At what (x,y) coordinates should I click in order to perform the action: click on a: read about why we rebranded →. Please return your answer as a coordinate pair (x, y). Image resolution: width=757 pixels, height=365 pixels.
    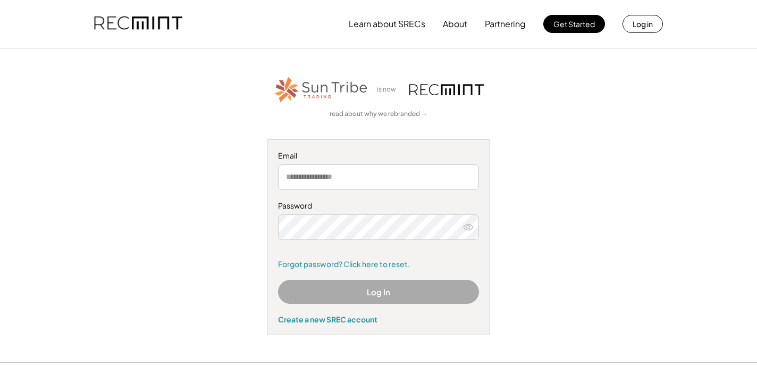
    Looking at the image, I should click on (378, 114).